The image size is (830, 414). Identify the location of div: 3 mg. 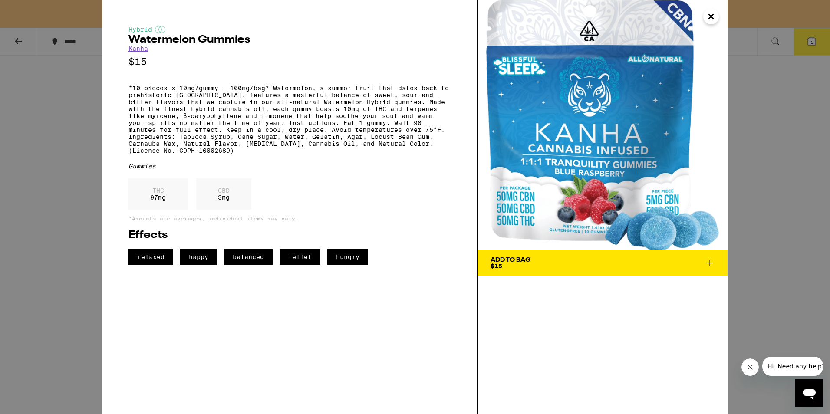
(224, 194).